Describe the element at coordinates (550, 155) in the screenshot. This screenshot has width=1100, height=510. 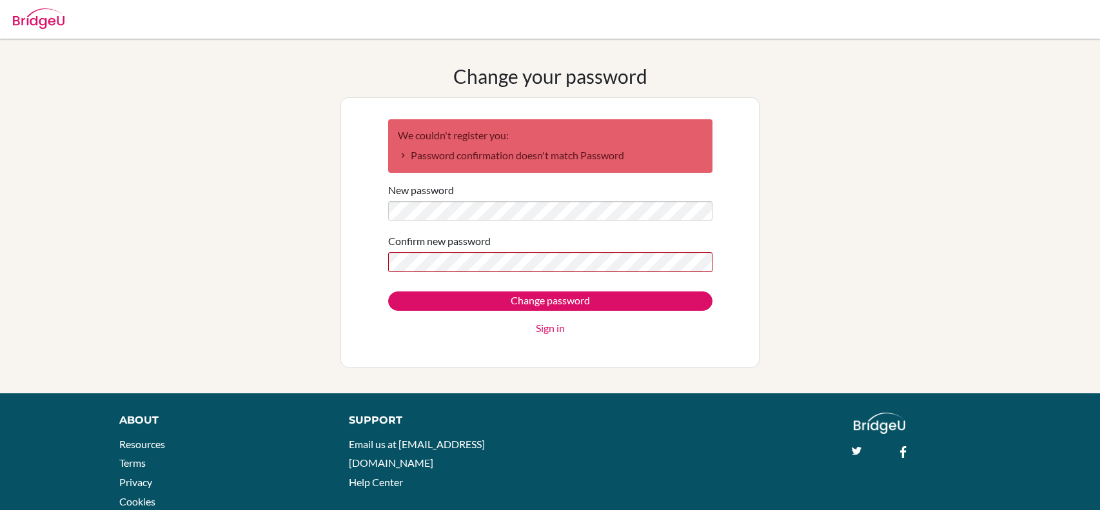
I see `li: Password confirmation doesn't match Password` at that location.